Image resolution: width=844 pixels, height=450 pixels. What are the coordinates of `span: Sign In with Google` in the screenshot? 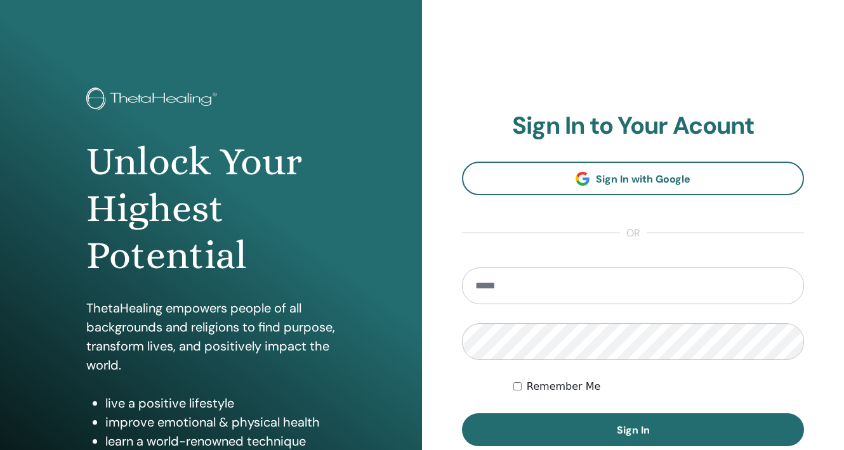 It's located at (643, 179).